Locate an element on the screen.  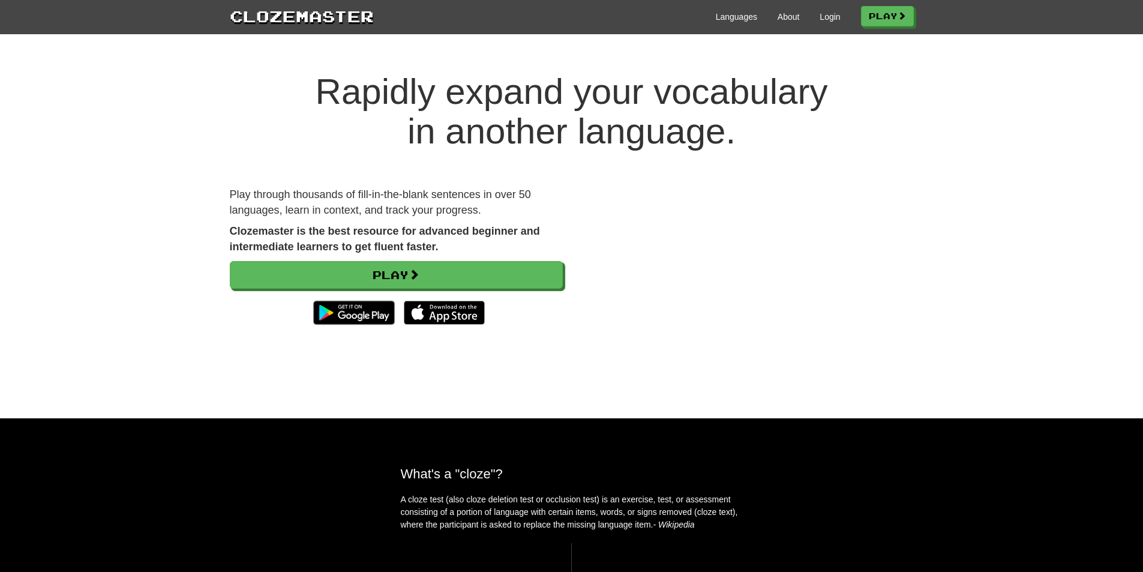
a: About is located at coordinates (788, 17).